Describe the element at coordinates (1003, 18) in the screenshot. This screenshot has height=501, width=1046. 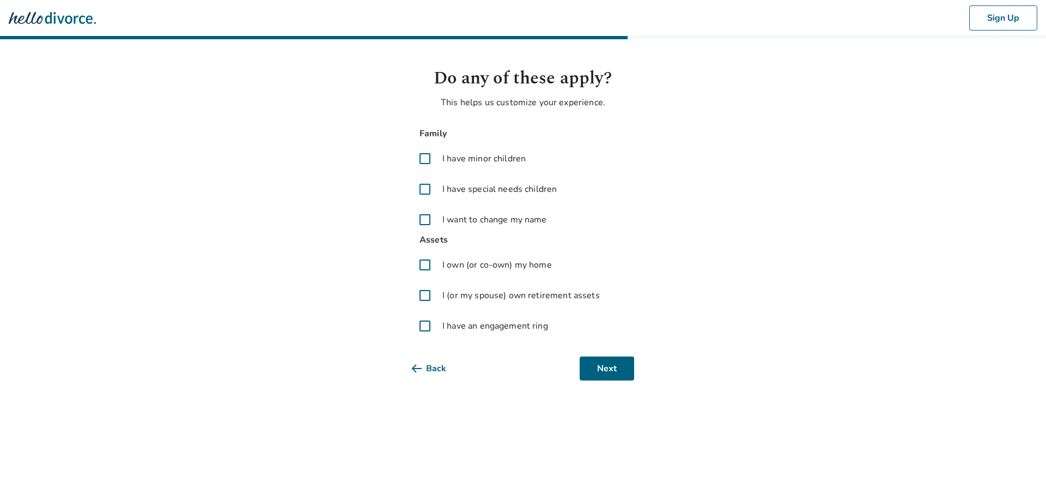
I see `button: Sign Up` at that location.